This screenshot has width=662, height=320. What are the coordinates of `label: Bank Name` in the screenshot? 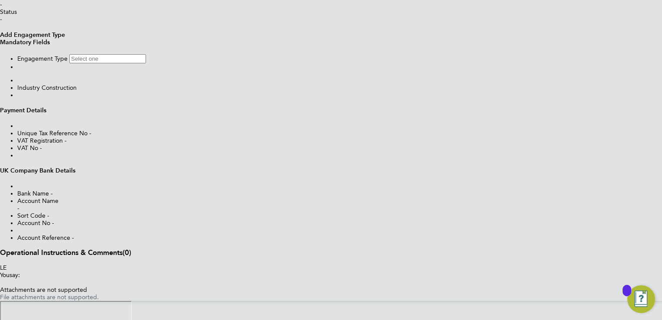 It's located at (33, 193).